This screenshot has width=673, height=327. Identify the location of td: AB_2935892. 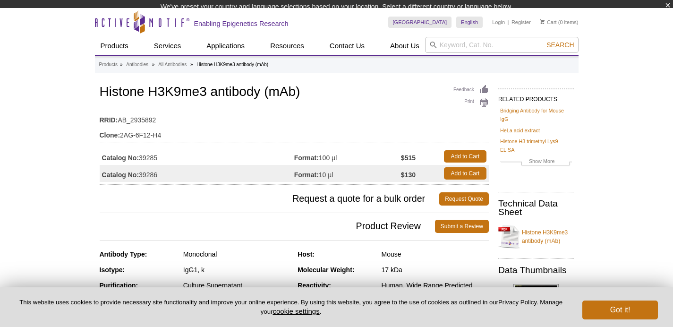
(294, 118).